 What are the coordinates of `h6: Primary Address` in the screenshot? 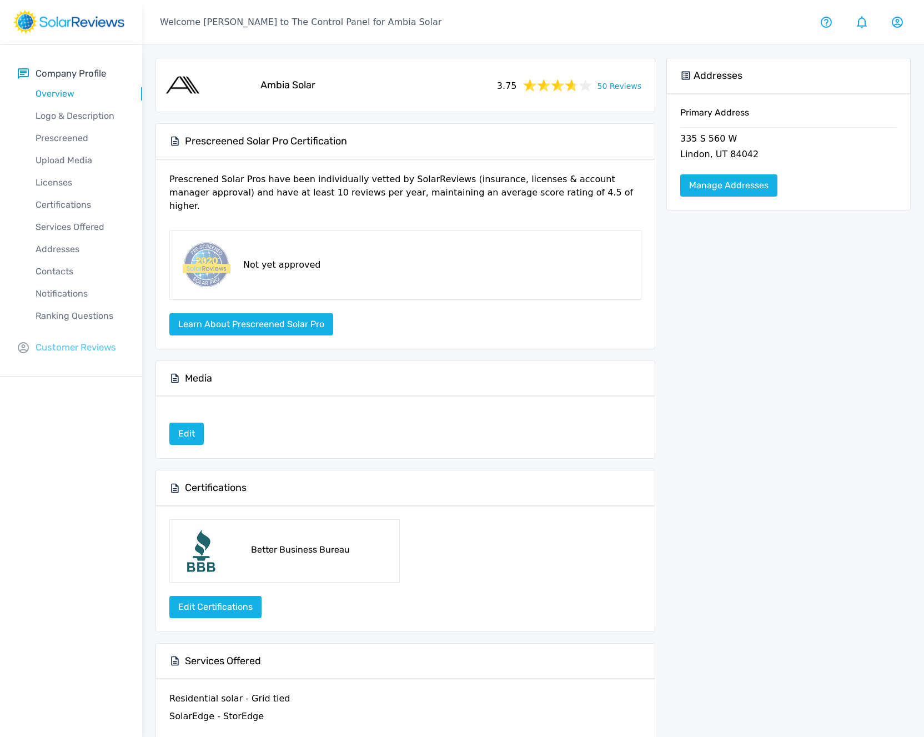 It's located at (789, 117).